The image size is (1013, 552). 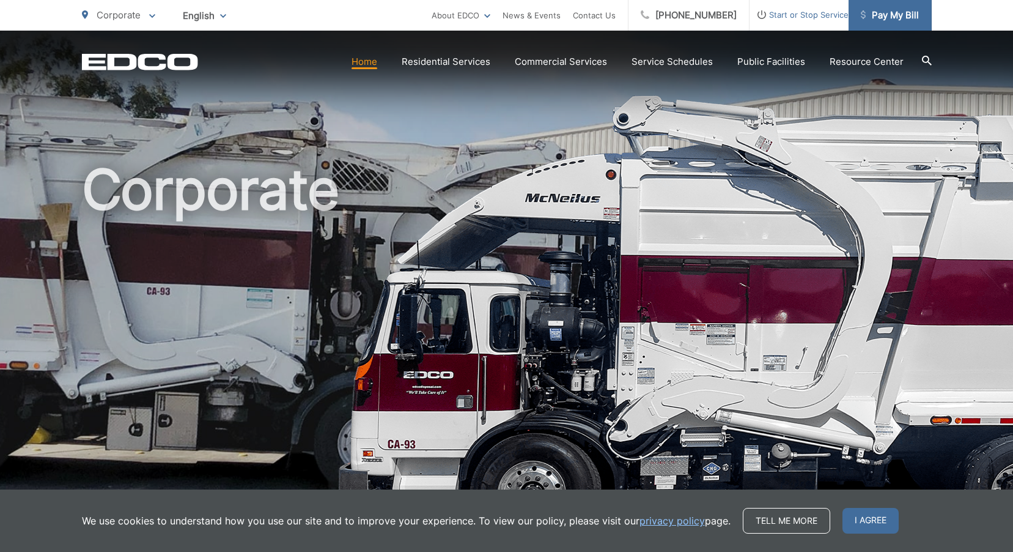 I want to click on a: News & Events, so click(x=531, y=15).